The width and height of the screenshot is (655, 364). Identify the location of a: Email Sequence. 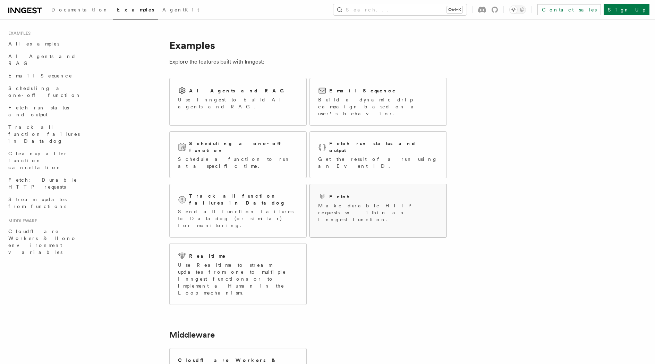
(43, 76).